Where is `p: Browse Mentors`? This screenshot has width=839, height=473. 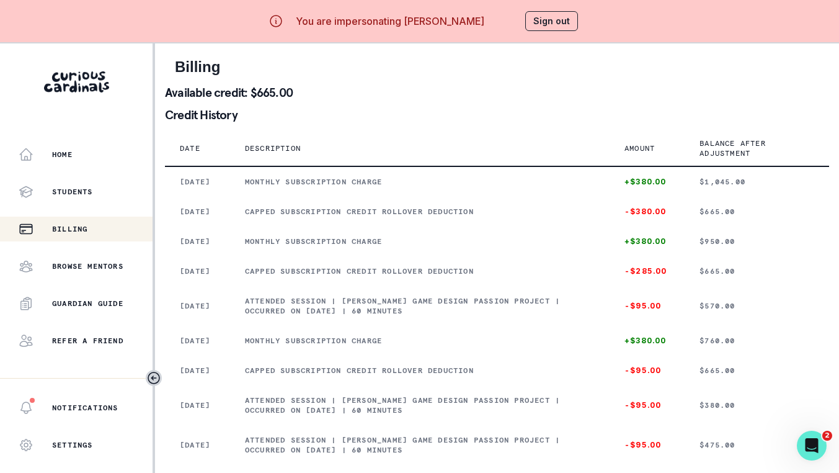 p: Browse Mentors is located at coordinates (87, 266).